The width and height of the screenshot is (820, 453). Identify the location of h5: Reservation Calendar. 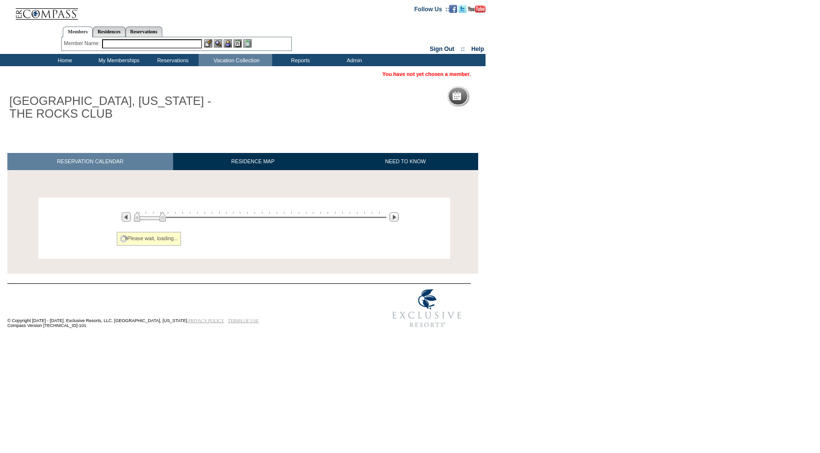
(502, 96).